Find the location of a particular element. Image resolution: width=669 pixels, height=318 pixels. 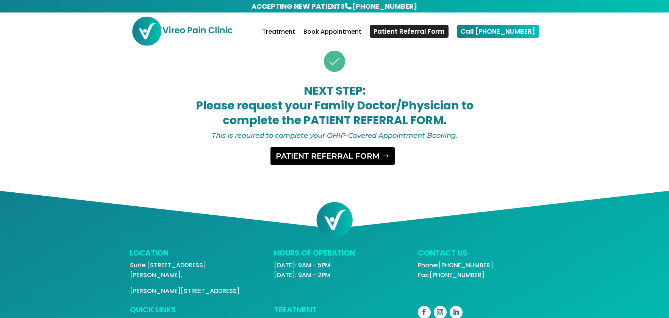

strong: NEXT STEP: is located at coordinates (335, 91).